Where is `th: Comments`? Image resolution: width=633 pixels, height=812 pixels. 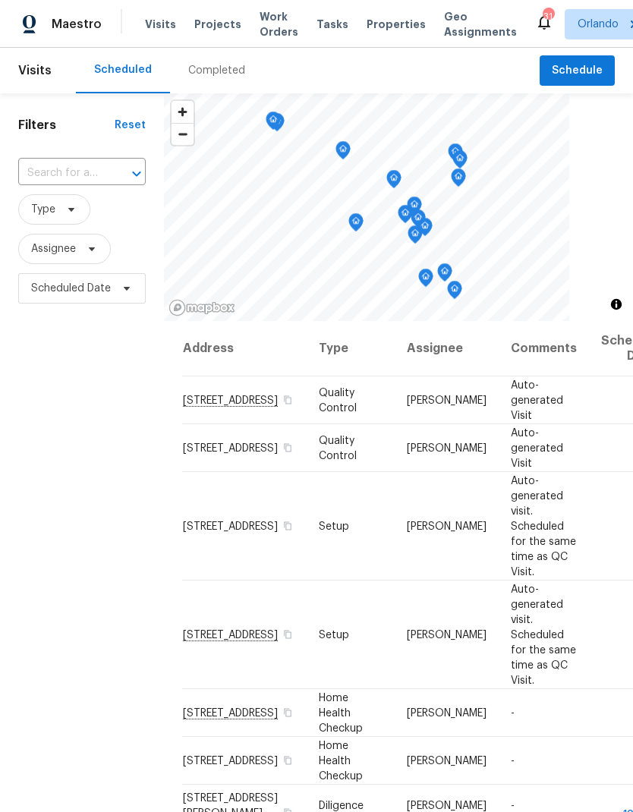 th: Comments is located at coordinates (544, 349).